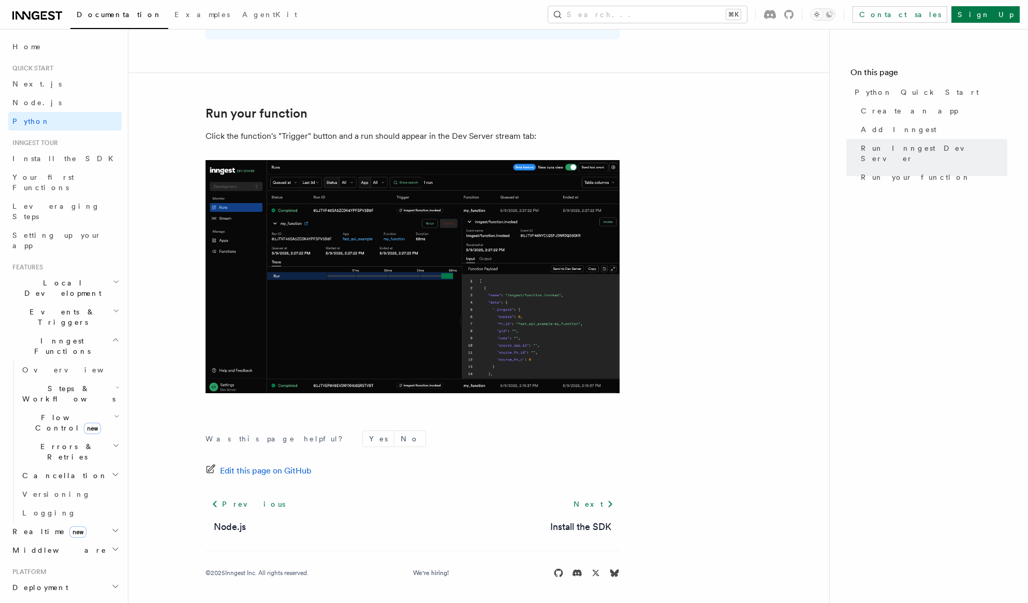 The width and height of the screenshot is (1028, 603). I want to click on button: Local Development, so click(65, 288).